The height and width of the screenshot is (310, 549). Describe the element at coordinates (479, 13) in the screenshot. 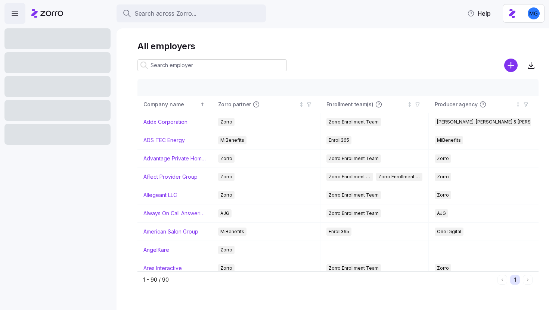

I see `button: Help` at that location.